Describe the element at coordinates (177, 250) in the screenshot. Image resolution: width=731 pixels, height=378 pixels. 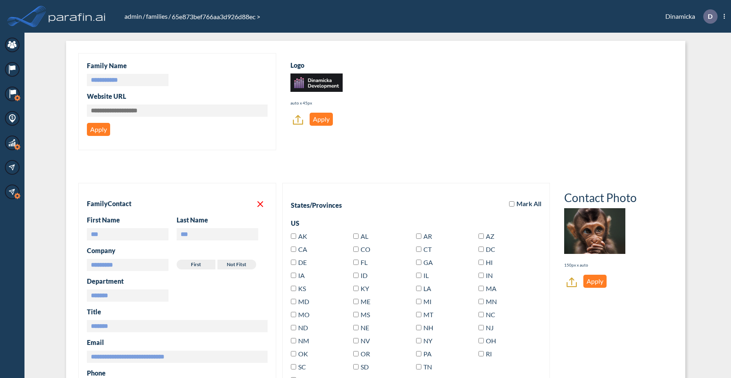
I see `h3: Company` at that location.